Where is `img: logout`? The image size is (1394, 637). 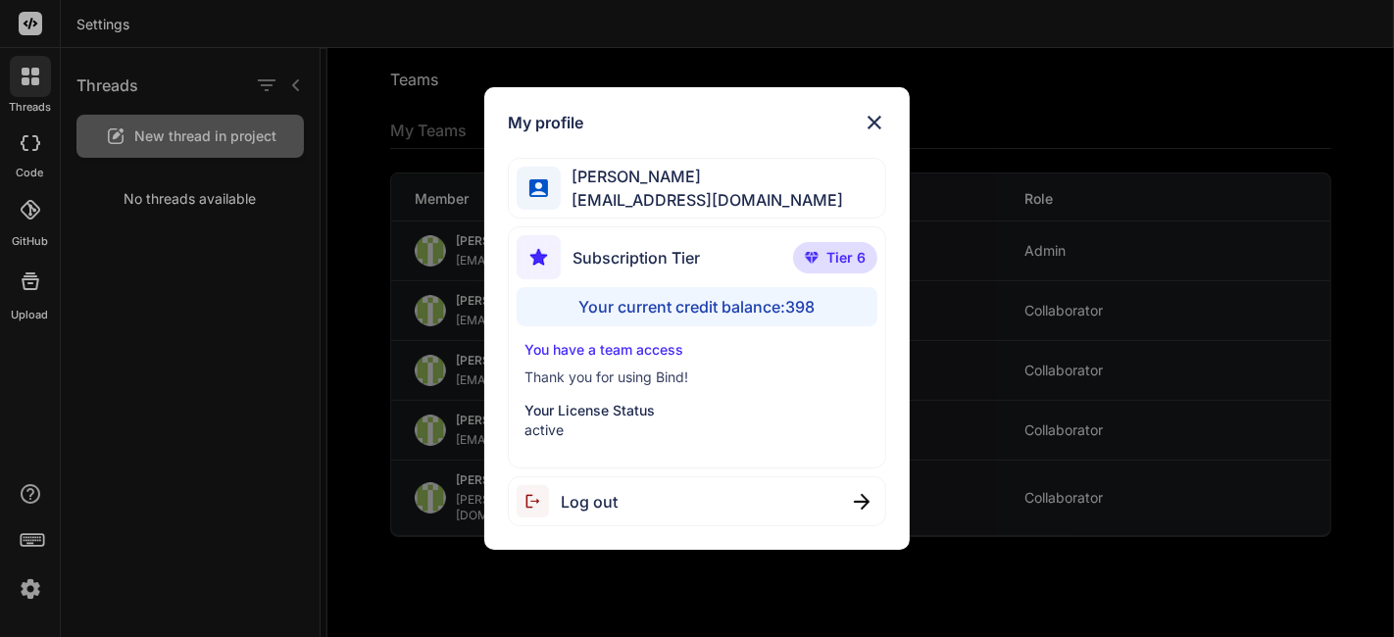
img: logout is located at coordinates (538, 501).